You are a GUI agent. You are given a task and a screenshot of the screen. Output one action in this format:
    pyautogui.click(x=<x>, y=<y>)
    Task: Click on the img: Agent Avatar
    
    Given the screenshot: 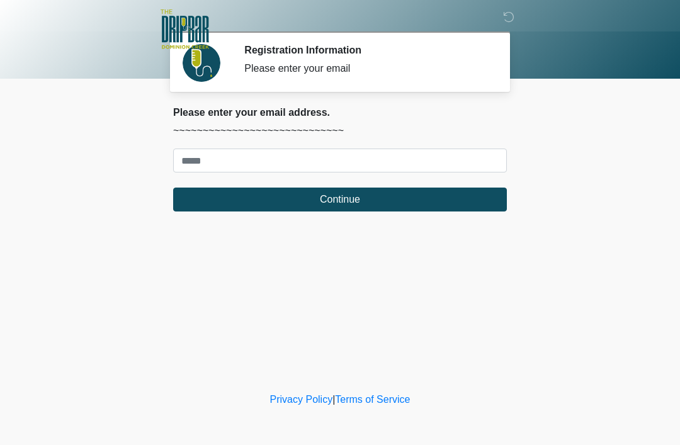 What is the action you would take?
    pyautogui.click(x=201, y=63)
    